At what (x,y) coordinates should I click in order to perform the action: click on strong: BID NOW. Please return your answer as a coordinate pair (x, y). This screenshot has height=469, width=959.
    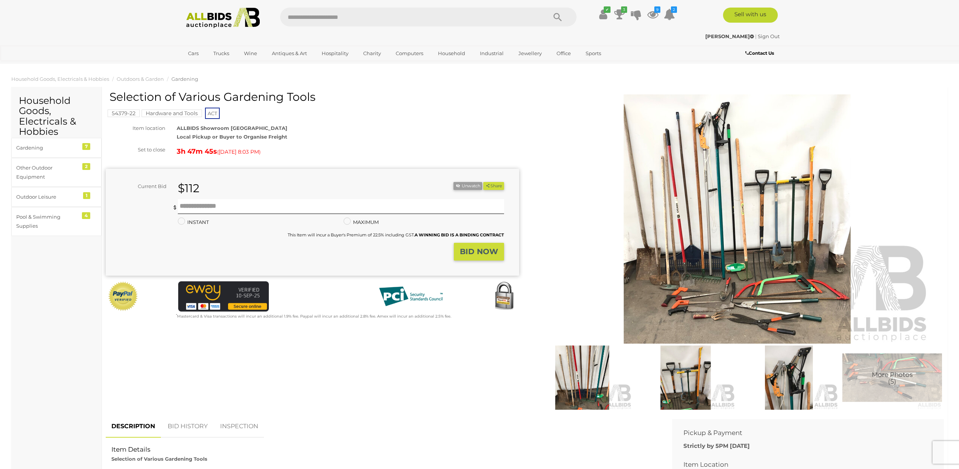
    Looking at the image, I should click on (479, 251).